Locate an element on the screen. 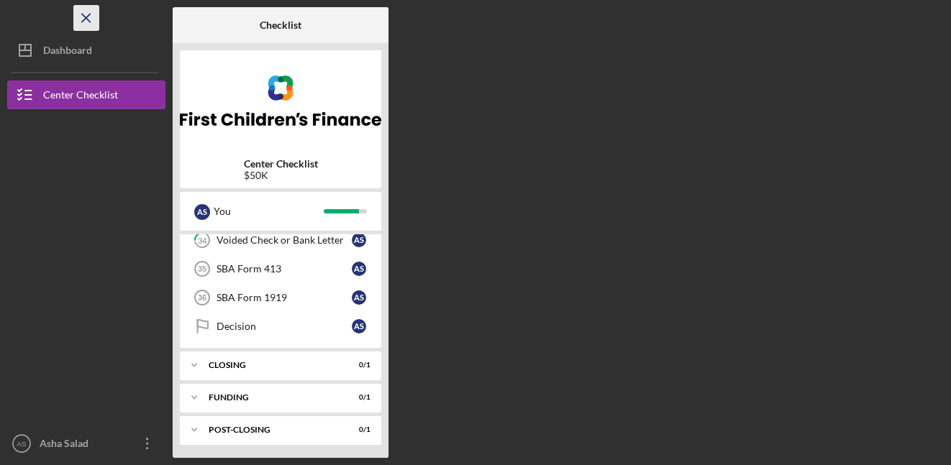 This screenshot has width=951, height=465. a: Center Checklist is located at coordinates (86, 95).